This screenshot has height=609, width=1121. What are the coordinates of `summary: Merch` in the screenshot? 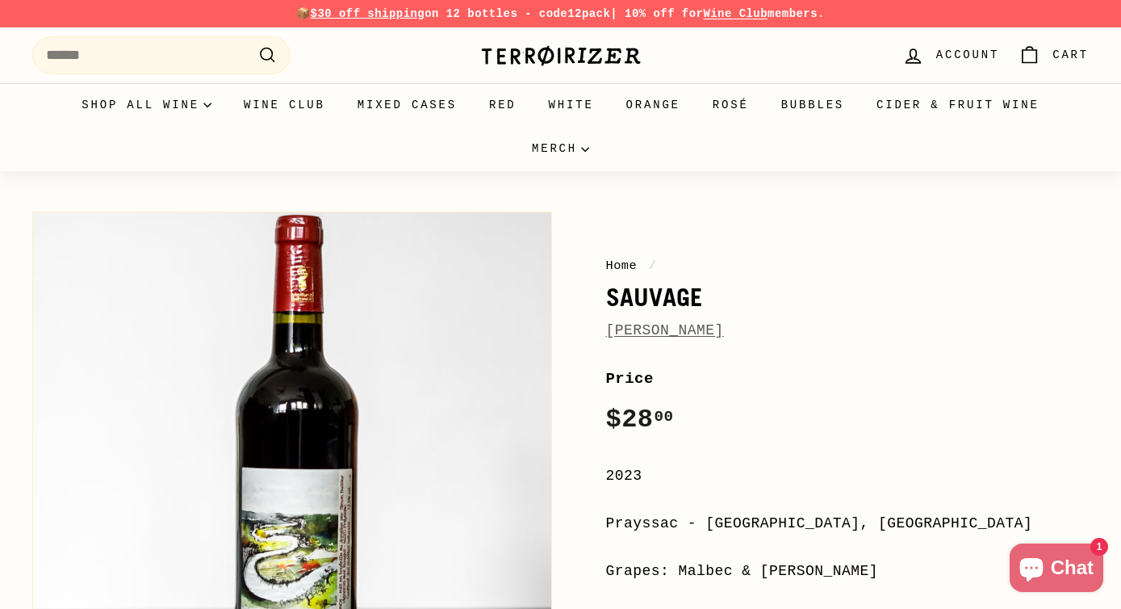 It's located at (560, 149).